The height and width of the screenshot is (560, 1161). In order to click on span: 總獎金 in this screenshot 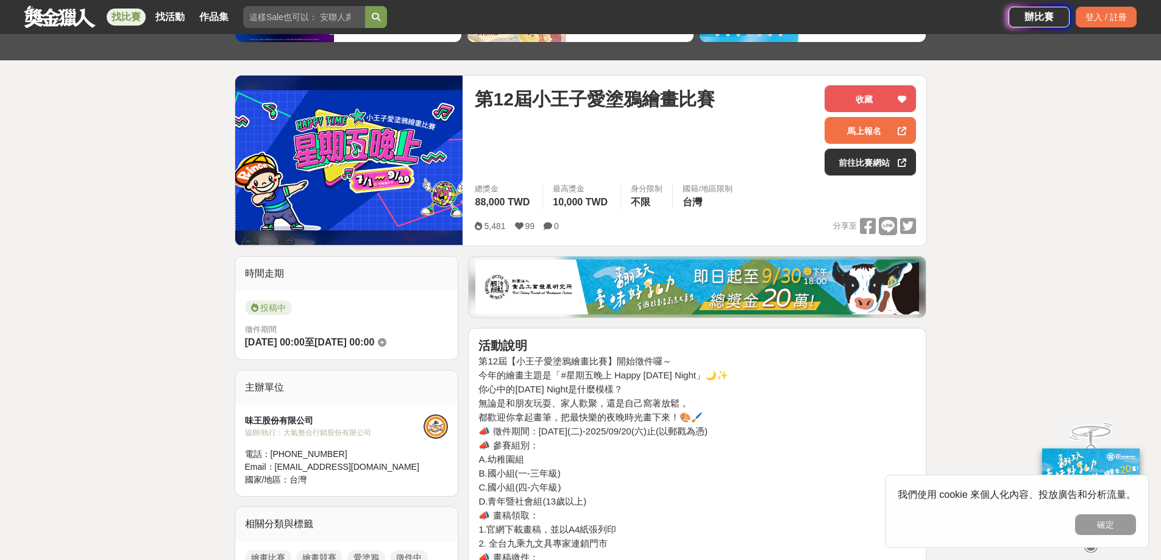, I will do `click(503, 189)`.